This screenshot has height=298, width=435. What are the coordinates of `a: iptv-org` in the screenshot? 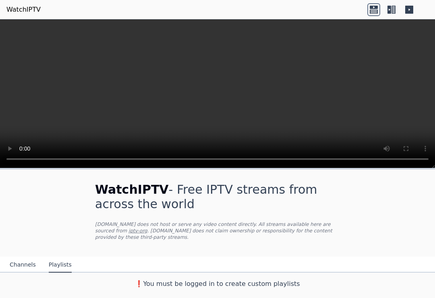 It's located at (138, 231).